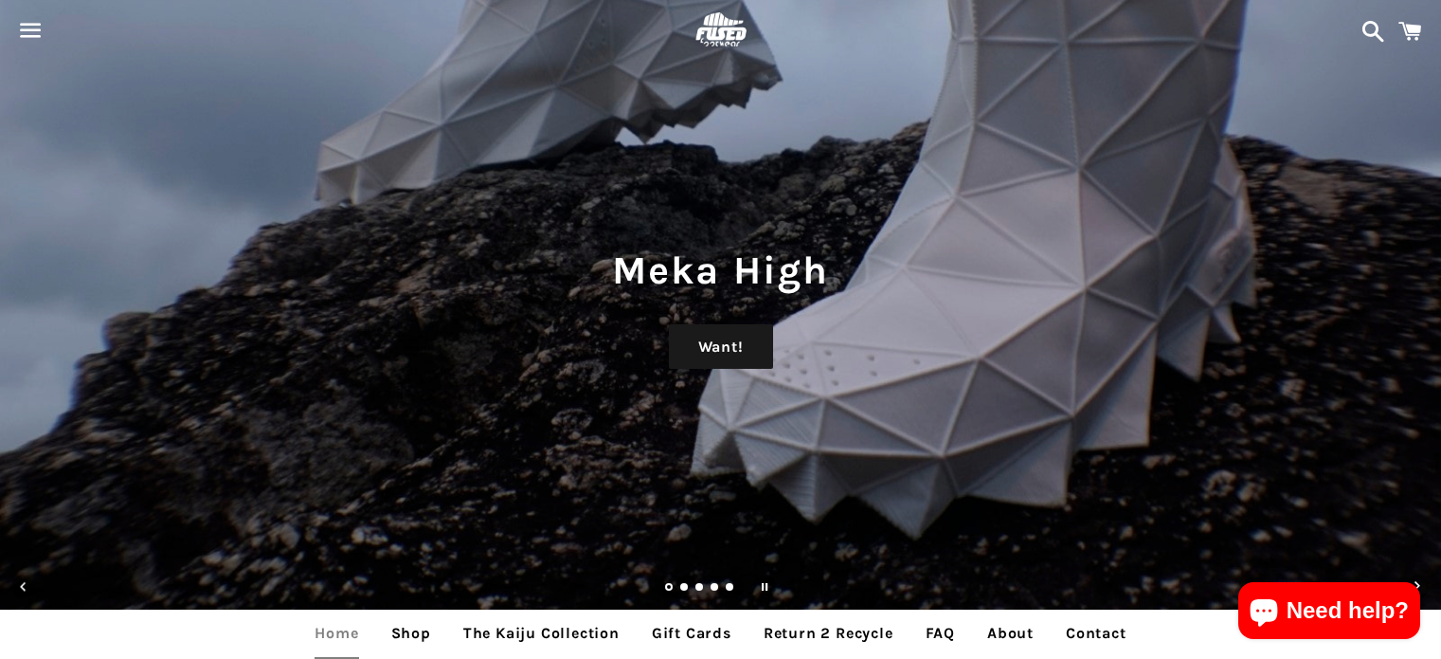 Image resolution: width=1441 pixels, height=659 pixels. What do you see at coordinates (716, 589) in the screenshot?
I see `a: Load slide 4` at bounding box center [716, 589].